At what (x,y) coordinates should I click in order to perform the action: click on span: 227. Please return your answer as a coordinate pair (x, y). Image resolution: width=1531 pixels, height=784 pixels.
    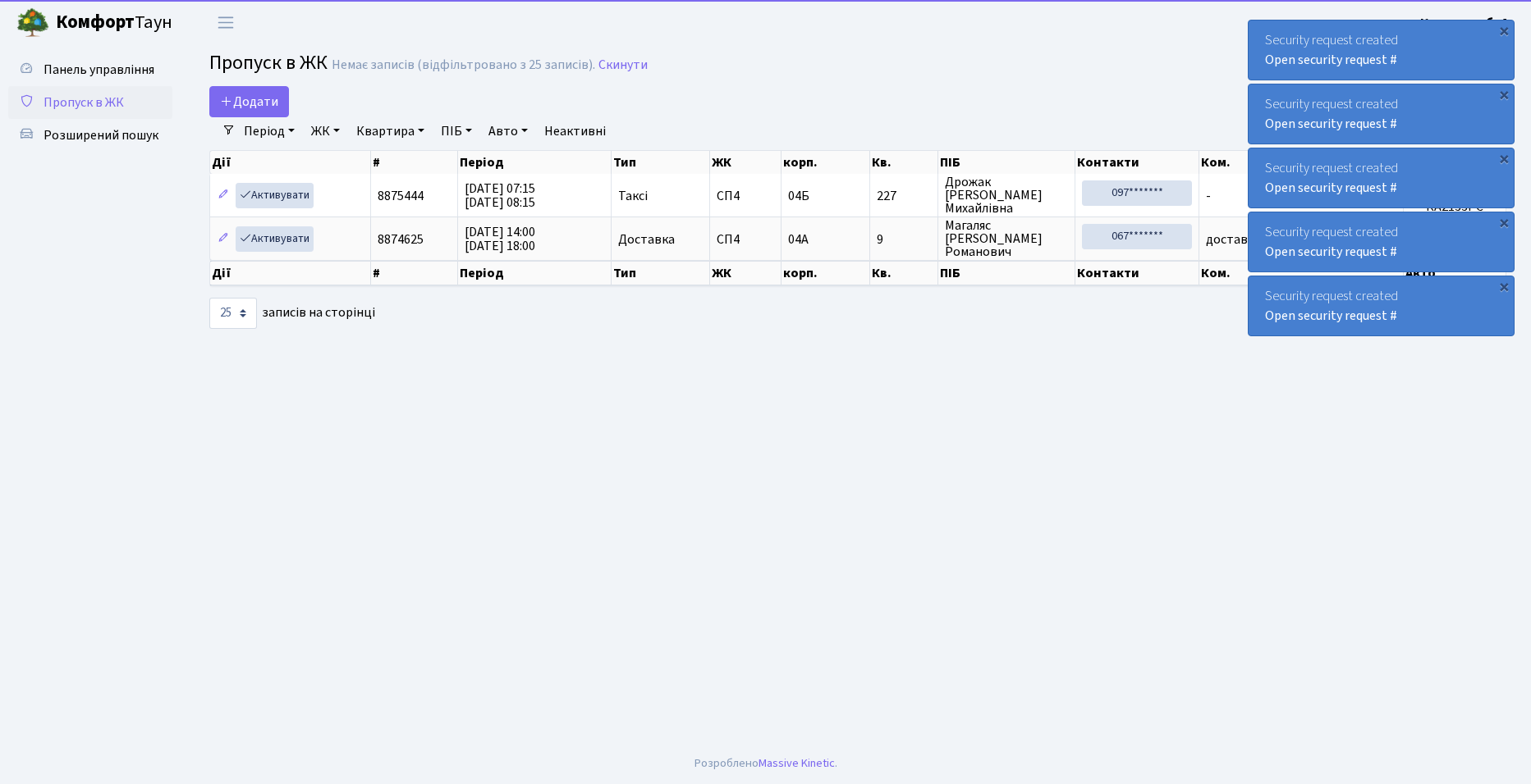
    Looking at the image, I should click on (903, 196).